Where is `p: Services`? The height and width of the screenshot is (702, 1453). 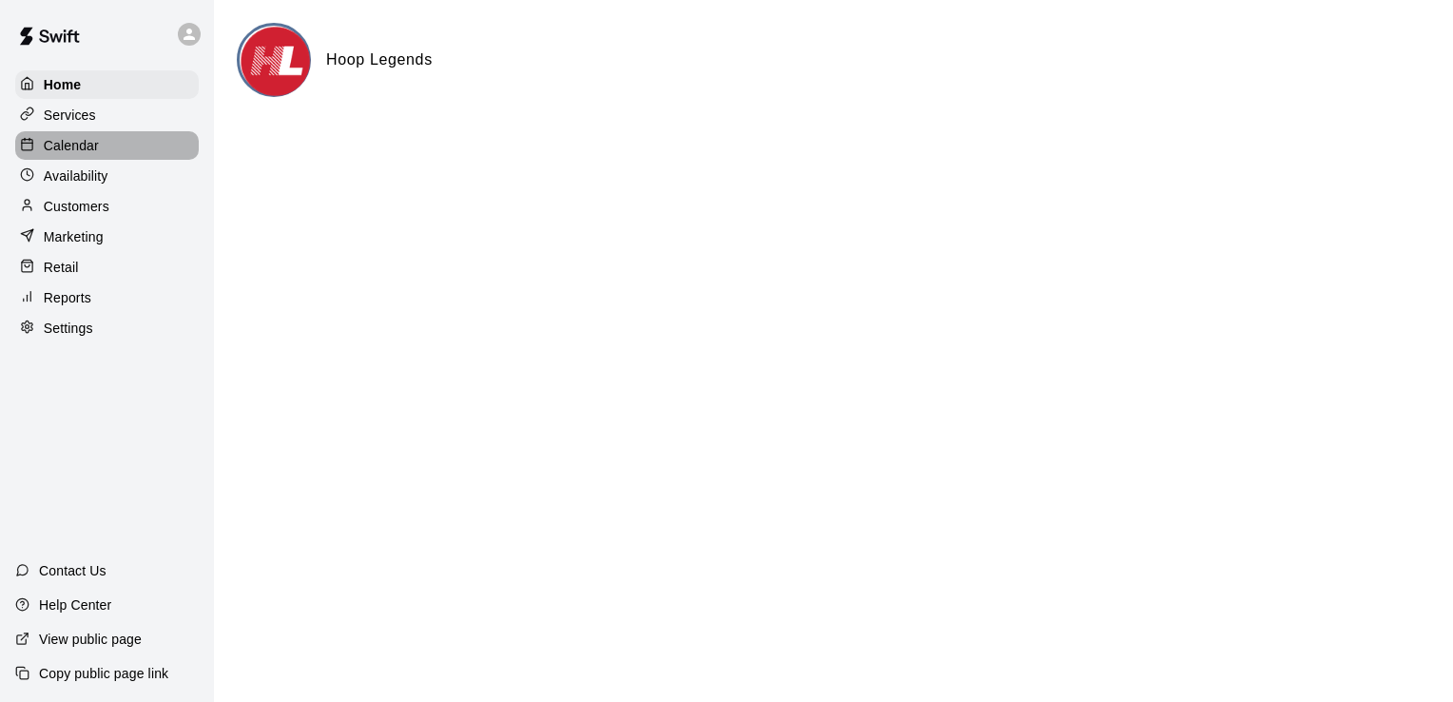 p: Services is located at coordinates (69, 115).